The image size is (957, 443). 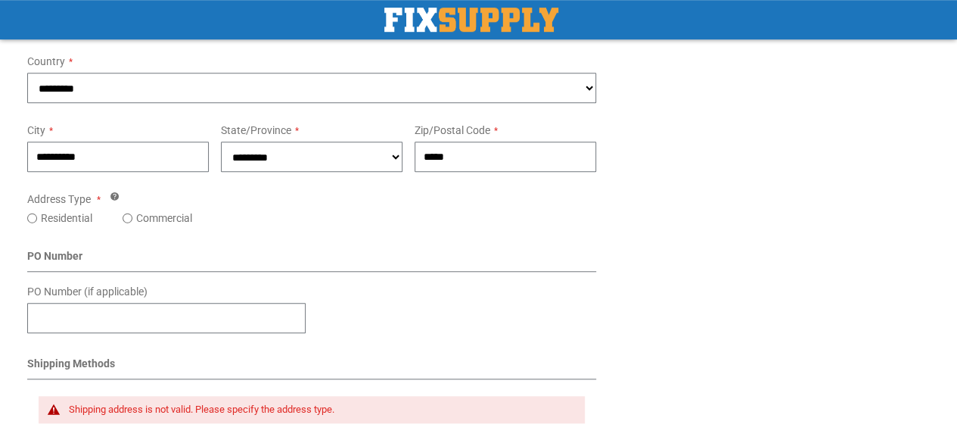 I want to click on span: Country, so click(x=46, y=61).